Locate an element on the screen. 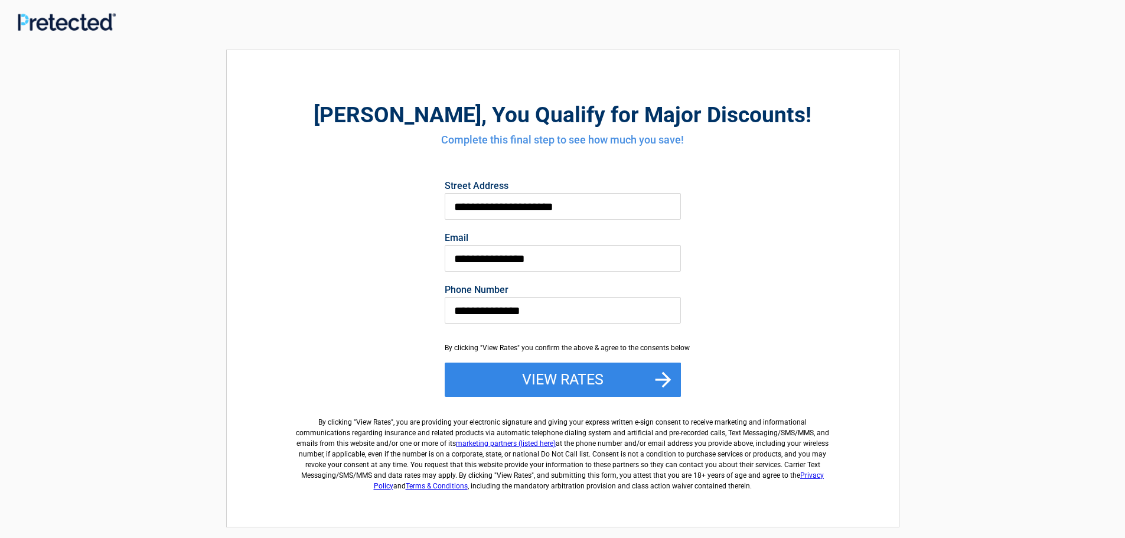 The image size is (1125, 538). a: marketing partners (listed here) is located at coordinates (505, 443).